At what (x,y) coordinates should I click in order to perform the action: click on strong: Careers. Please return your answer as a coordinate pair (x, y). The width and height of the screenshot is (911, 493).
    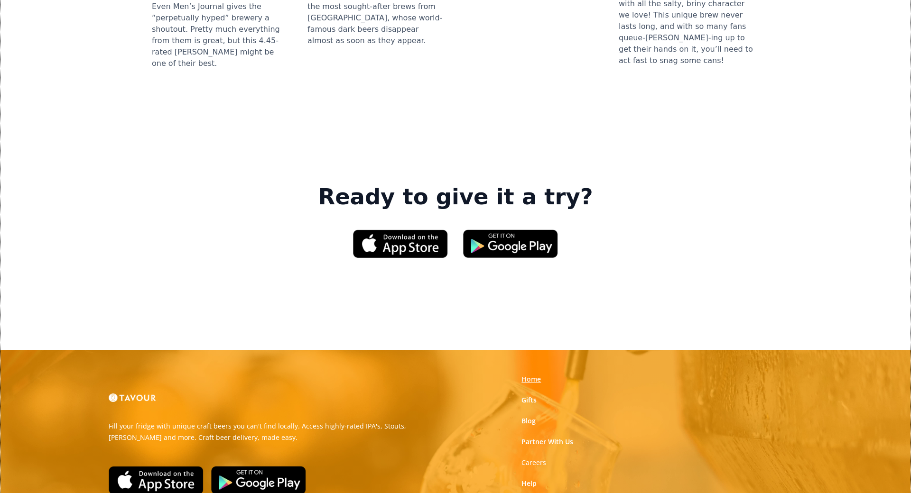
    Looking at the image, I should click on (534, 462).